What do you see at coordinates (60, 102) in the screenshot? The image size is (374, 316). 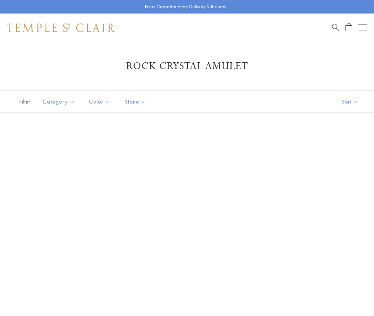 I see `span: Category` at bounding box center [60, 102].